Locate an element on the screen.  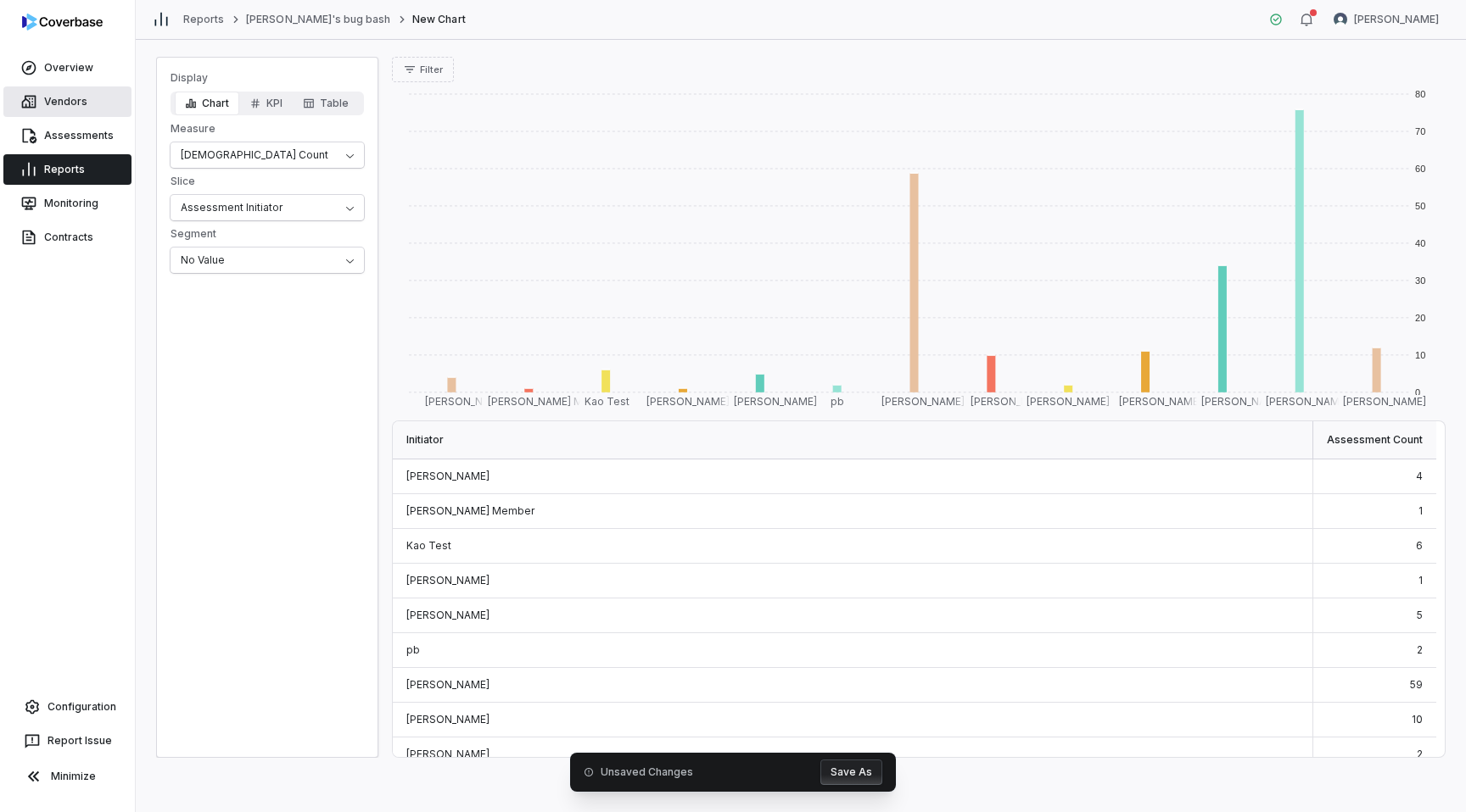
img: Lili Jiang avatar is located at coordinates (1340, 19).